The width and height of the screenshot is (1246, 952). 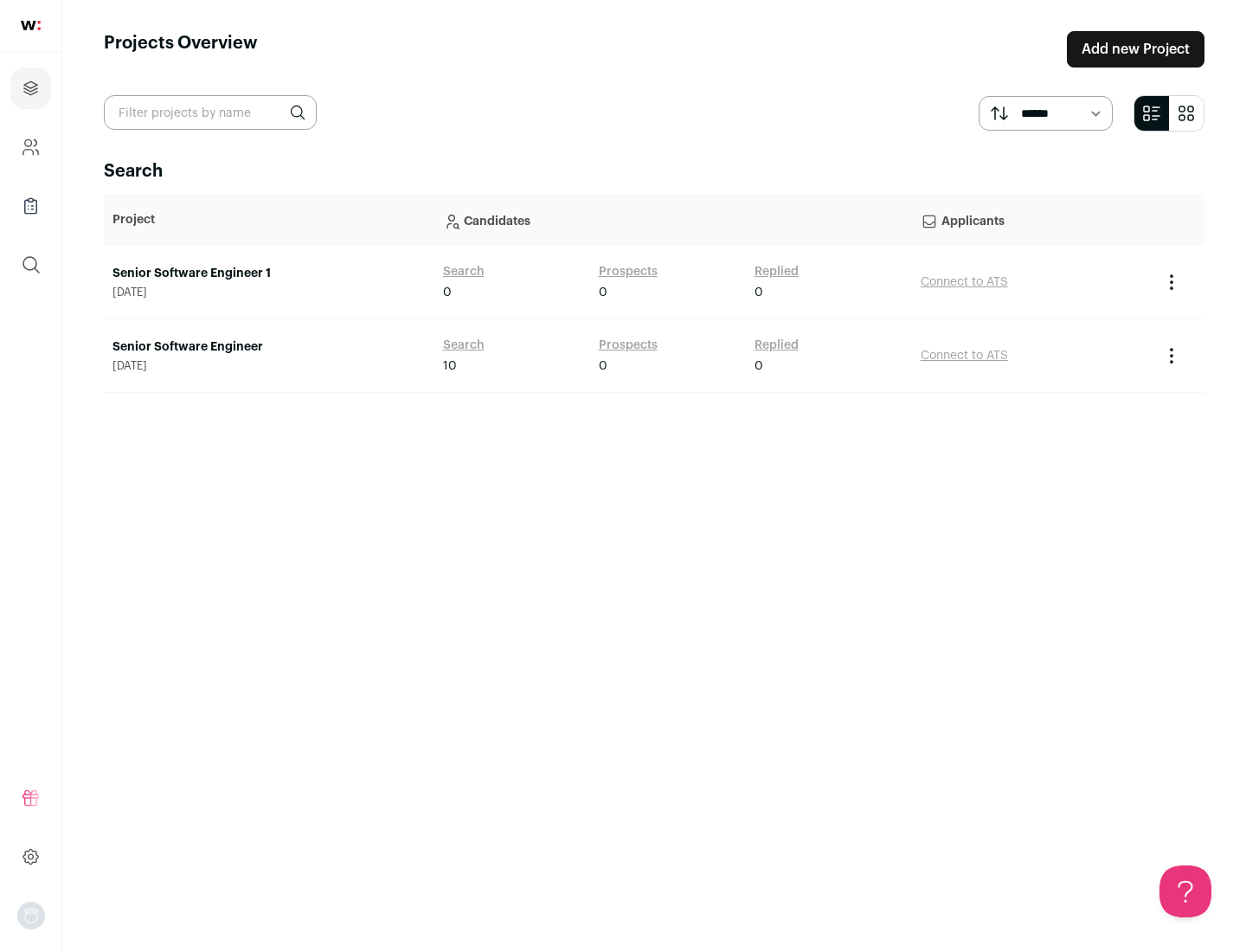 What do you see at coordinates (30, 88) in the screenshot?
I see `a: Projects` at bounding box center [30, 88].